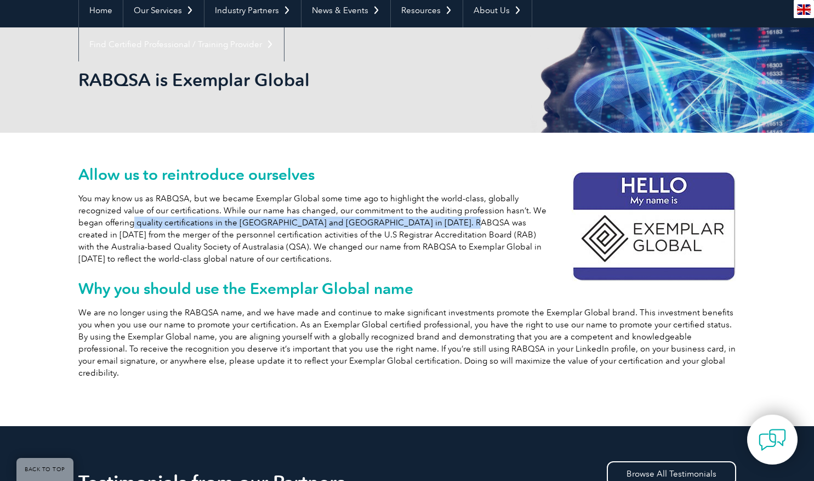 The width and height of the screenshot is (814, 481). What do you see at coordinates (772, 439) in the screenshot?
I see `img: contact-chat.png` at bounding box center [772, 439].